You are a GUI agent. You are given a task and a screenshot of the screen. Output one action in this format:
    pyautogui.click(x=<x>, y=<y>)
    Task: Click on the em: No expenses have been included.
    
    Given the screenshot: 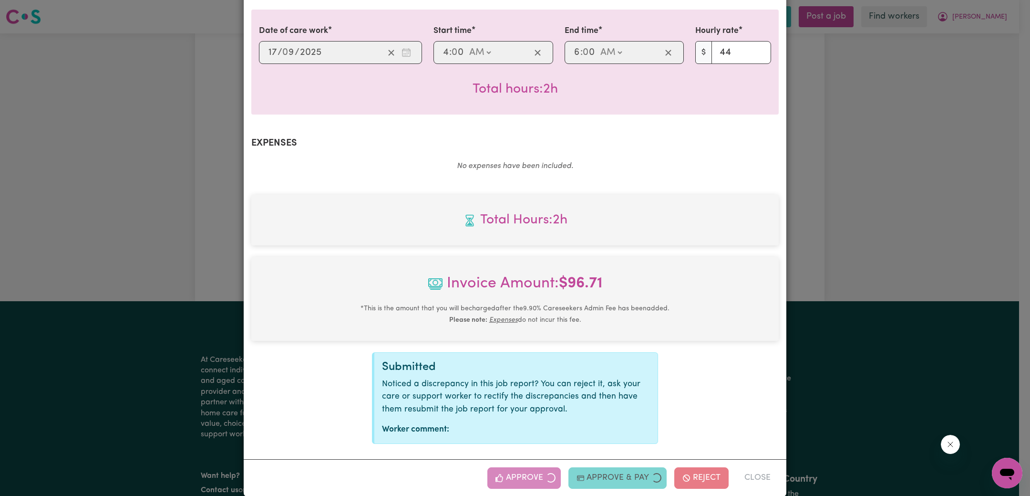 What is the action you would take?
    pyautogui.click(x=515, y=166)
    